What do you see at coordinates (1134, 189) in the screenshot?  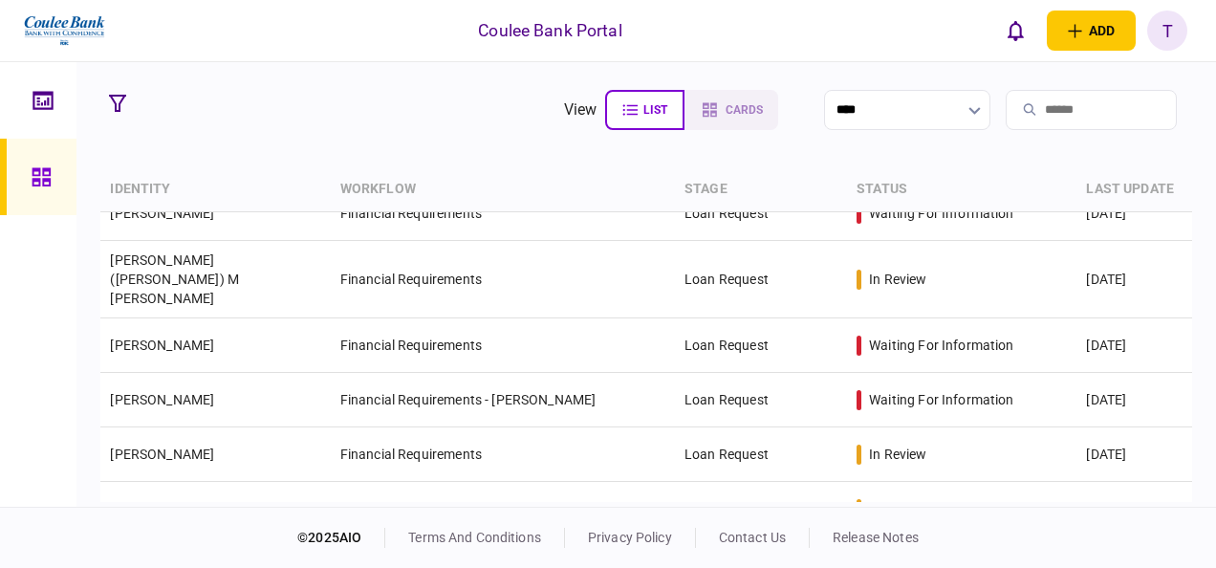 I see `th: last update` at bounding box center [1134, 189].